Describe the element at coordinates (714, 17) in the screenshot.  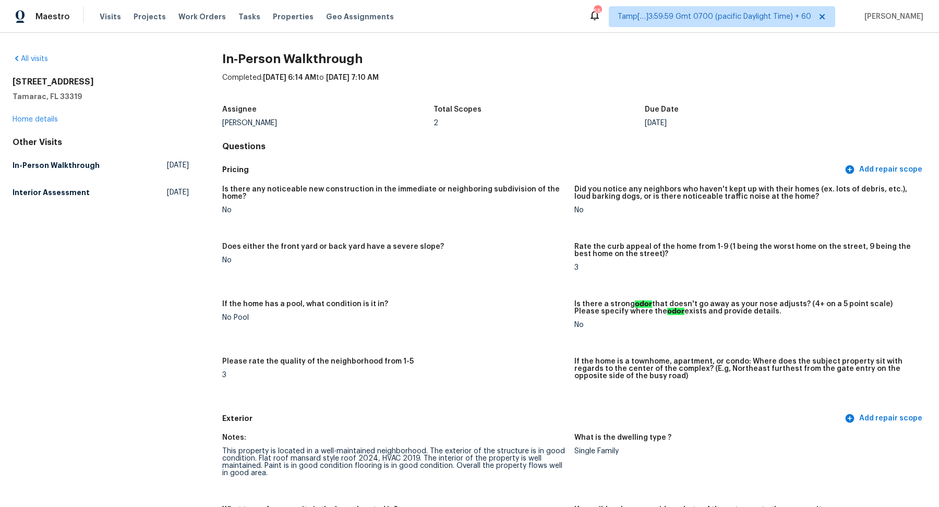
I see `span: Tamp[…]3:59:59 Gmt 0700 (pacific Daylight Time) + 60` at that location.